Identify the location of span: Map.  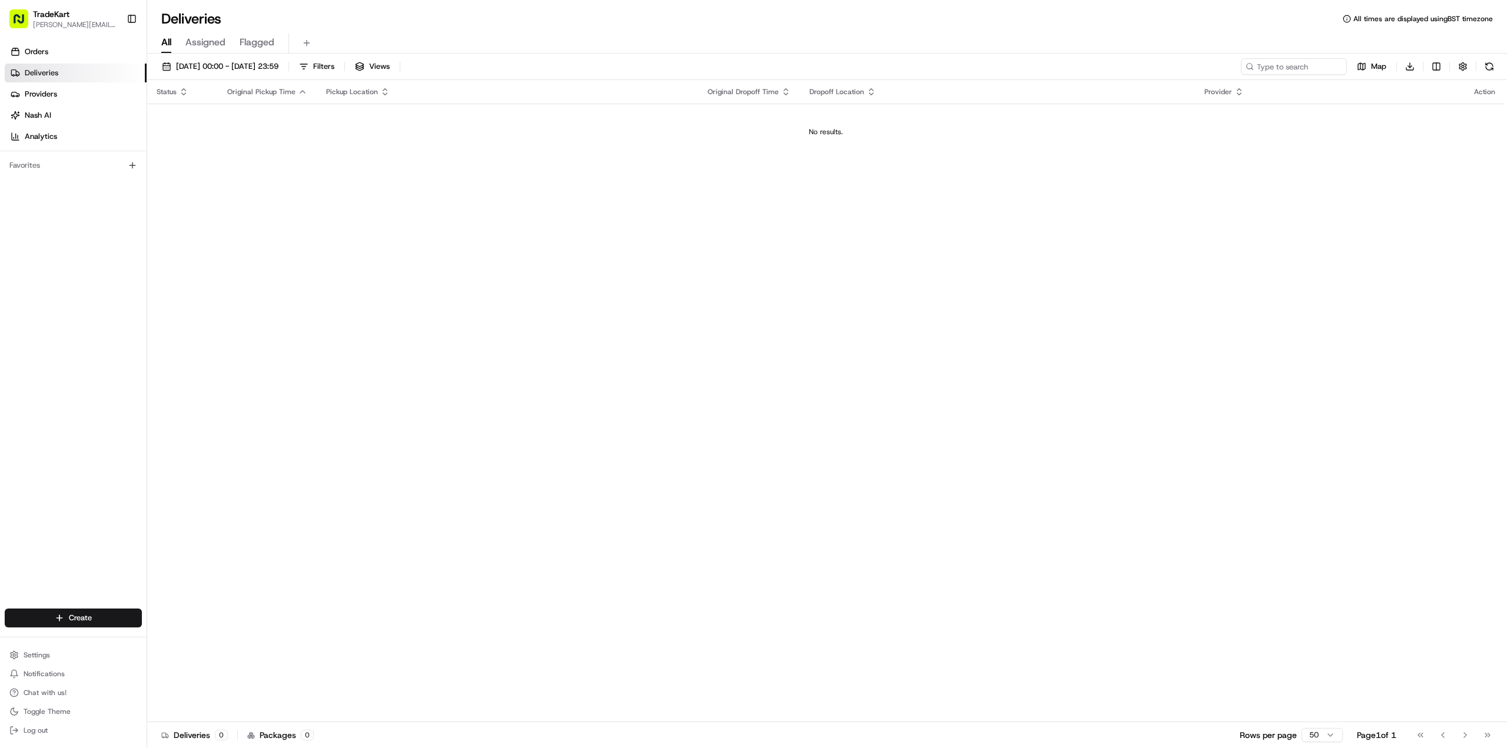
(1379, 67).